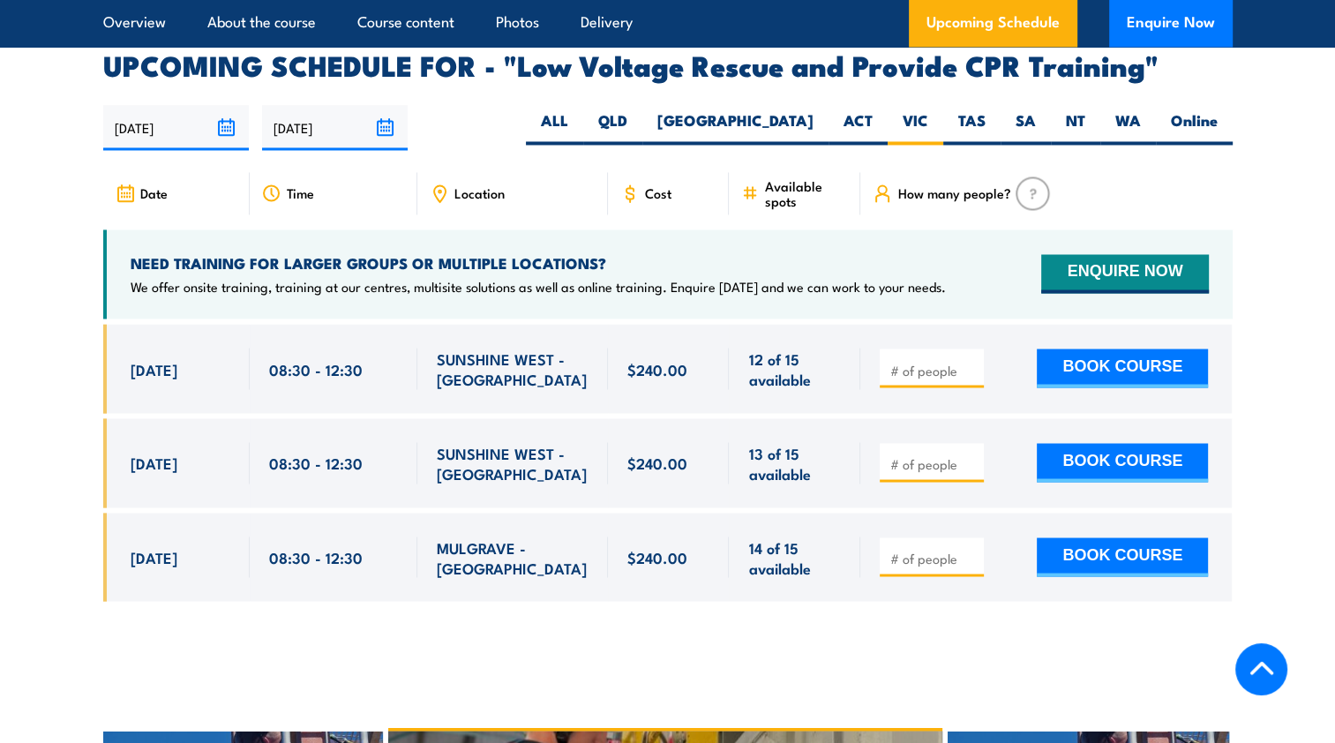 This screenshot has height=743, width=1335. Describe the element at coordinates (538, 286) in the screenshot. I see `p: We offer onsite training, training at our centres, multisite solutions as well as online training...` at that location.